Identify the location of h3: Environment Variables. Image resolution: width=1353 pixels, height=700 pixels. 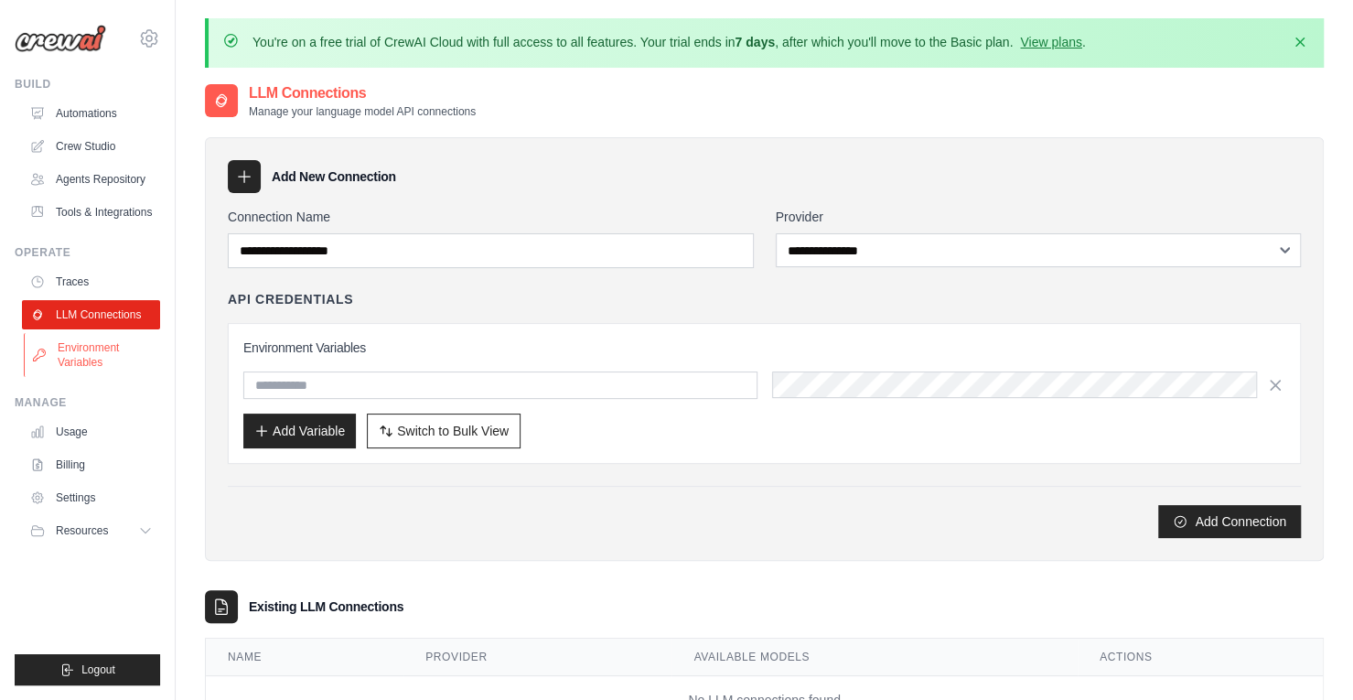
(764, 348).